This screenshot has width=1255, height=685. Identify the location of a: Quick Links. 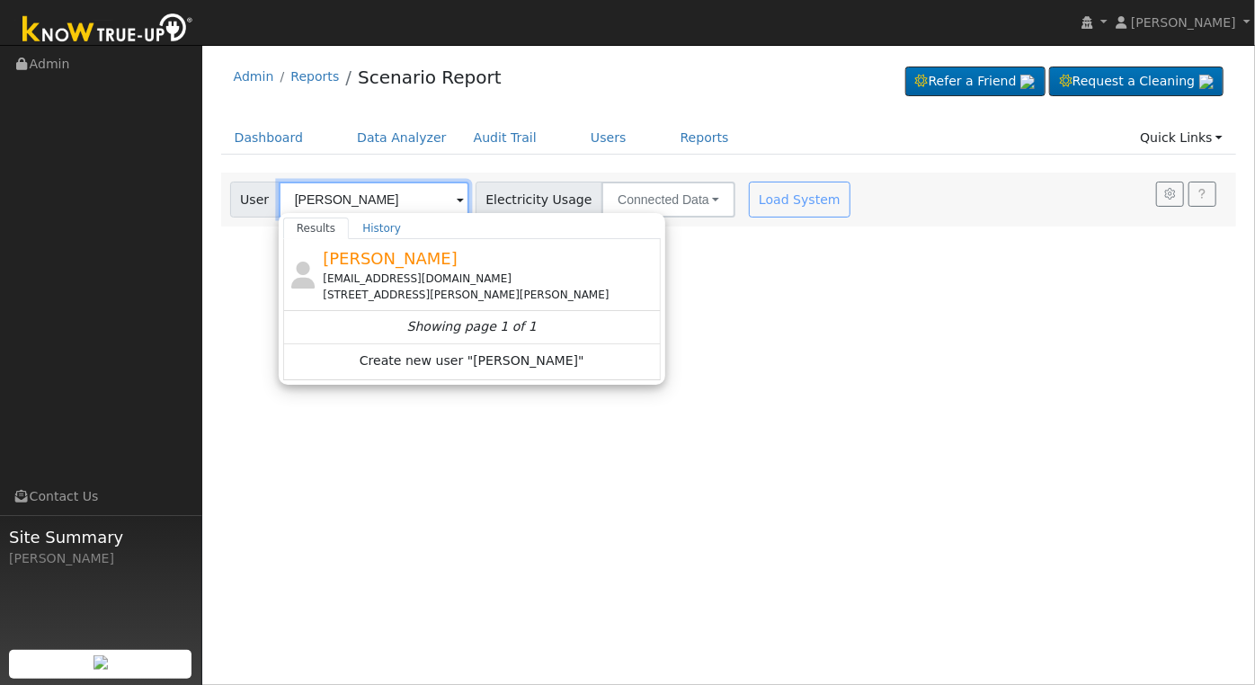
(1181, 138).